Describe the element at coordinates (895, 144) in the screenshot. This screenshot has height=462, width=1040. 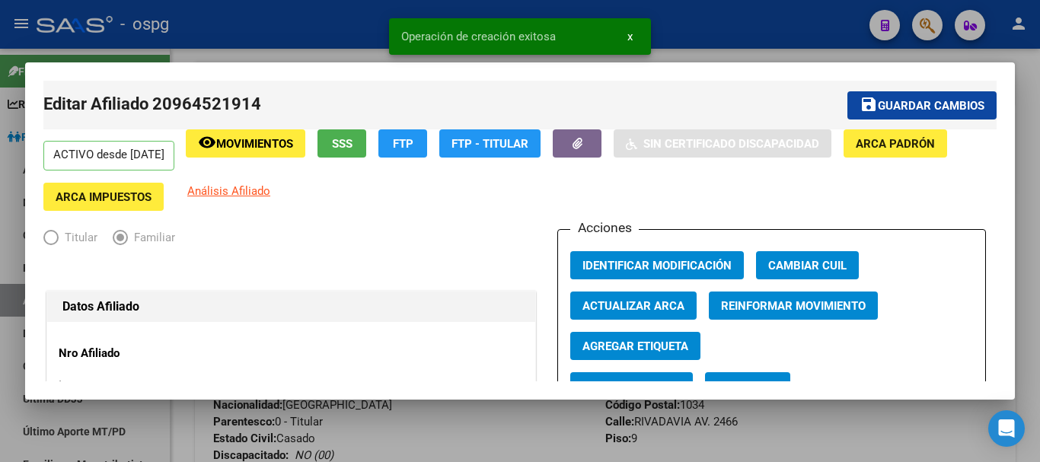
I see `span: ARCA Padrón` at that location.